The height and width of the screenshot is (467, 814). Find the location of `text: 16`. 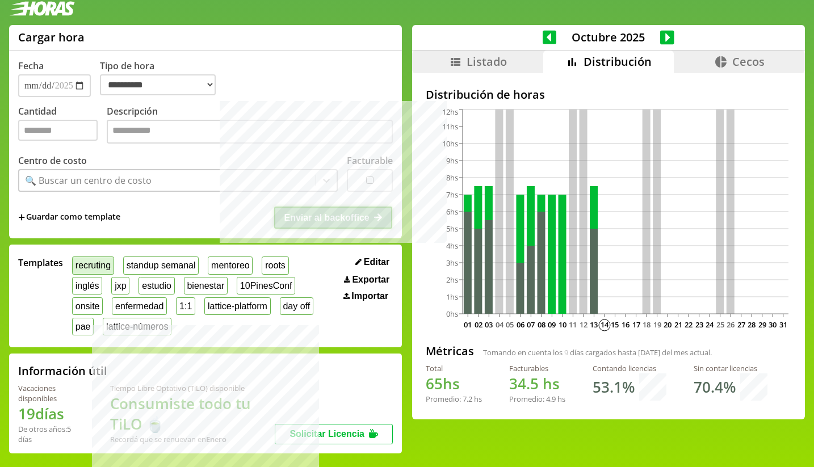

text: 16 is located at coordinates (625, 325).